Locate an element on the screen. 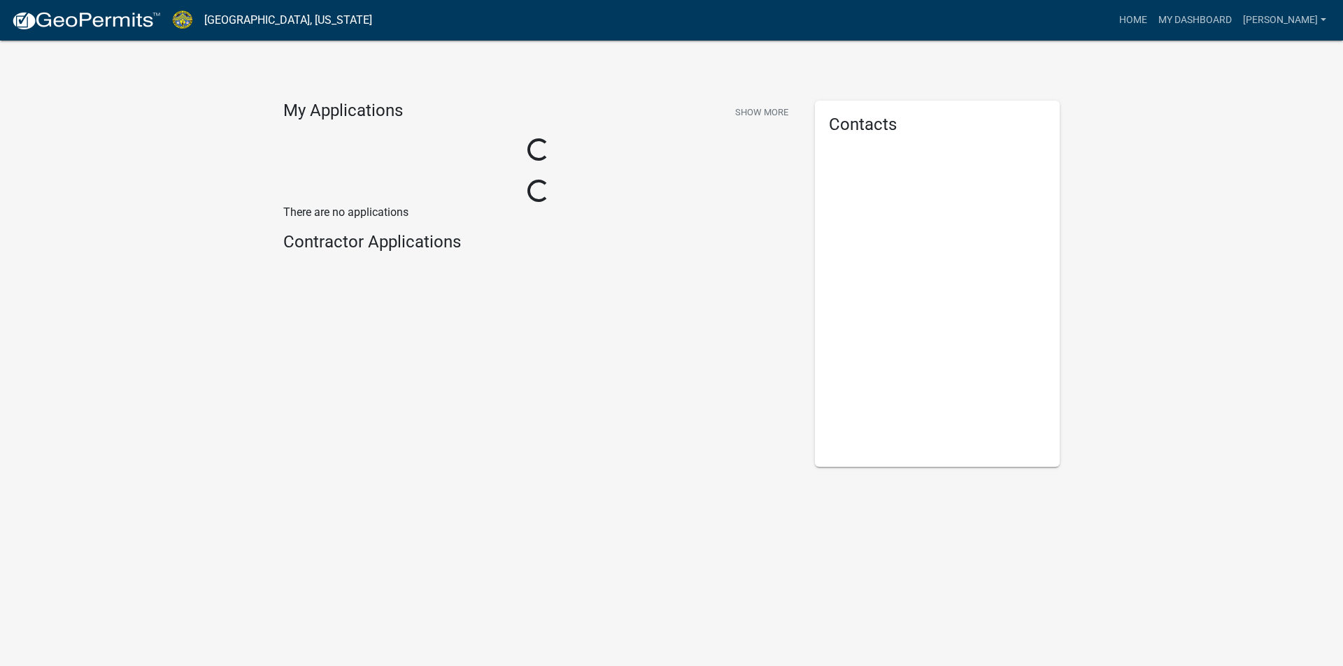  h5: Contacts is located at coordinates (937, 124).